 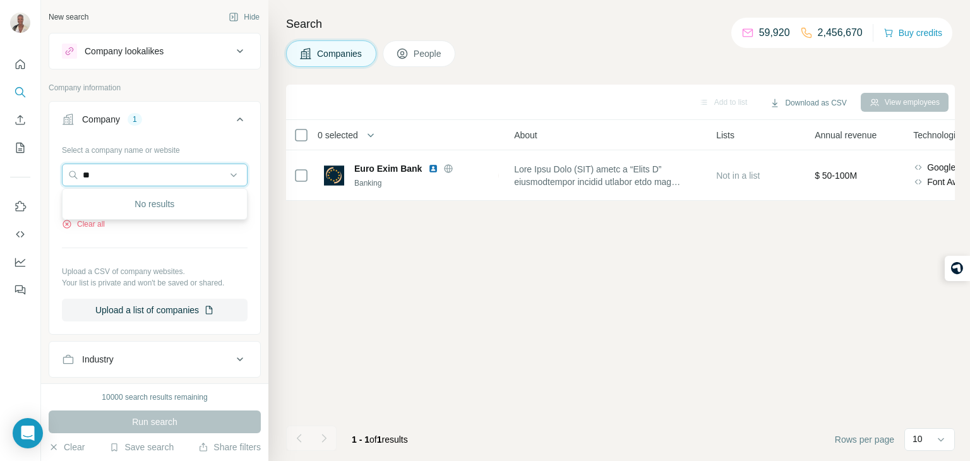 I want to click on div: 10000 search results remaining, so click(x=154, y=397).